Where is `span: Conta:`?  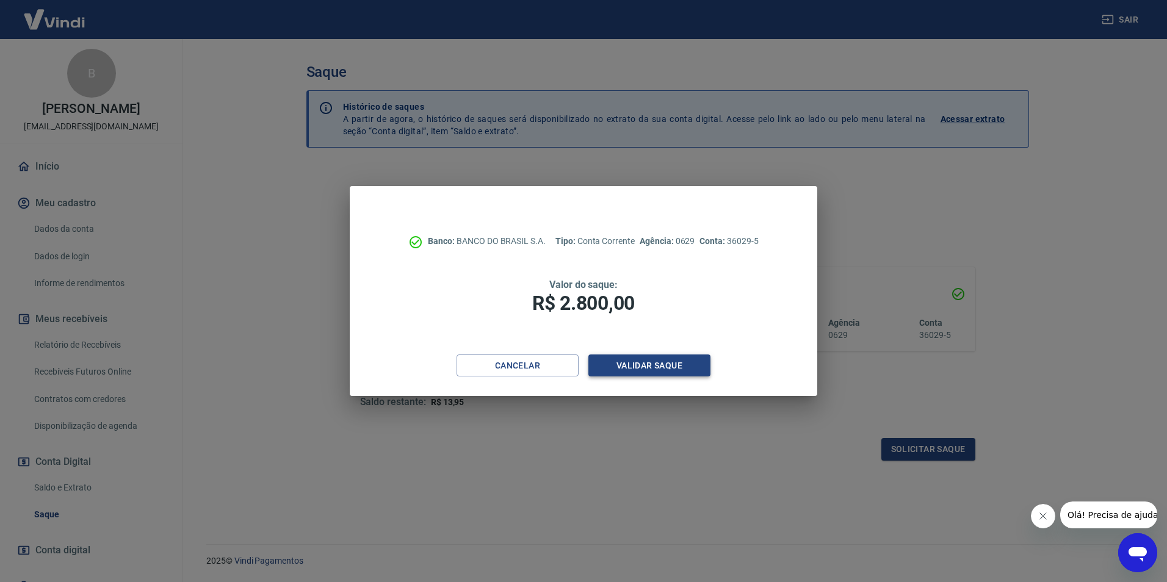
span: Conta: is located at coordinates (713, 241).